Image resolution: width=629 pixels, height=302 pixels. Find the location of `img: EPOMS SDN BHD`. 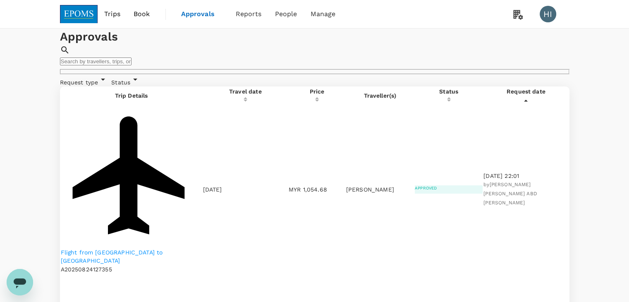

img: EPOMS SDN BHD is located at coordinates (79, 14).